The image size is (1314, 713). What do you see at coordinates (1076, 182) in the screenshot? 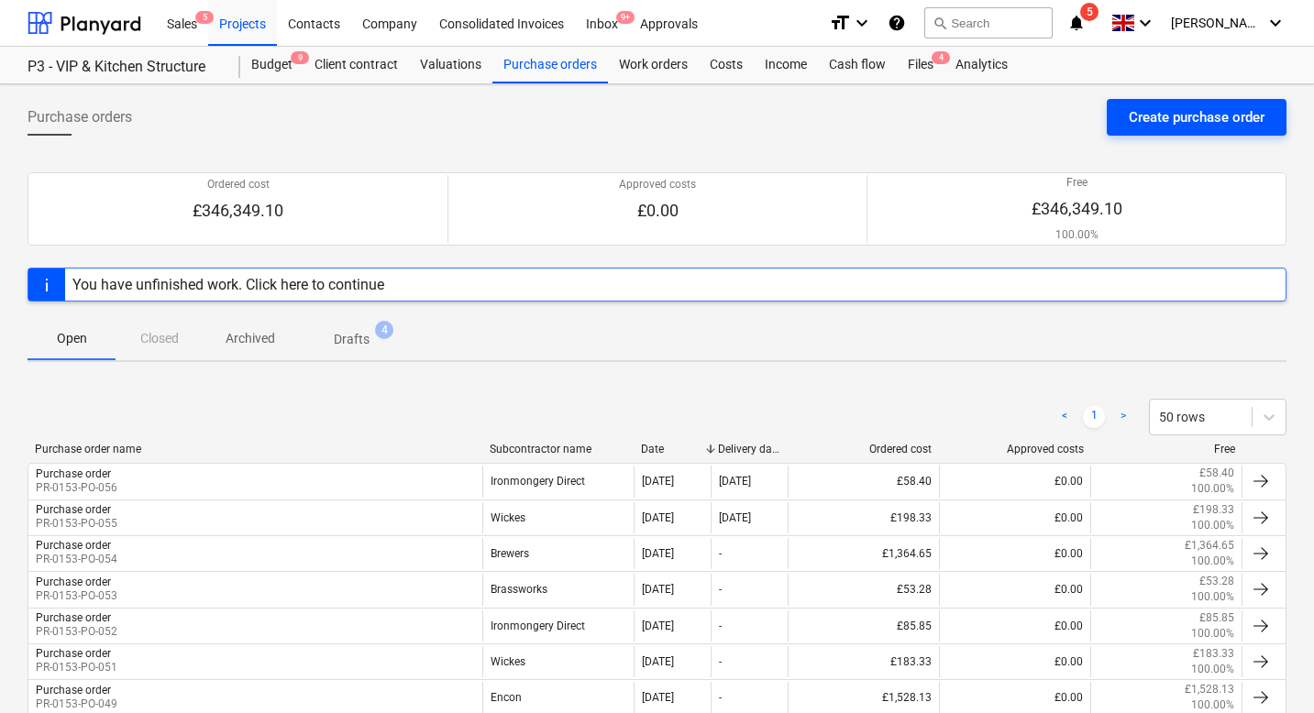
I see `p: Free` at bounding box center [1076, 182].